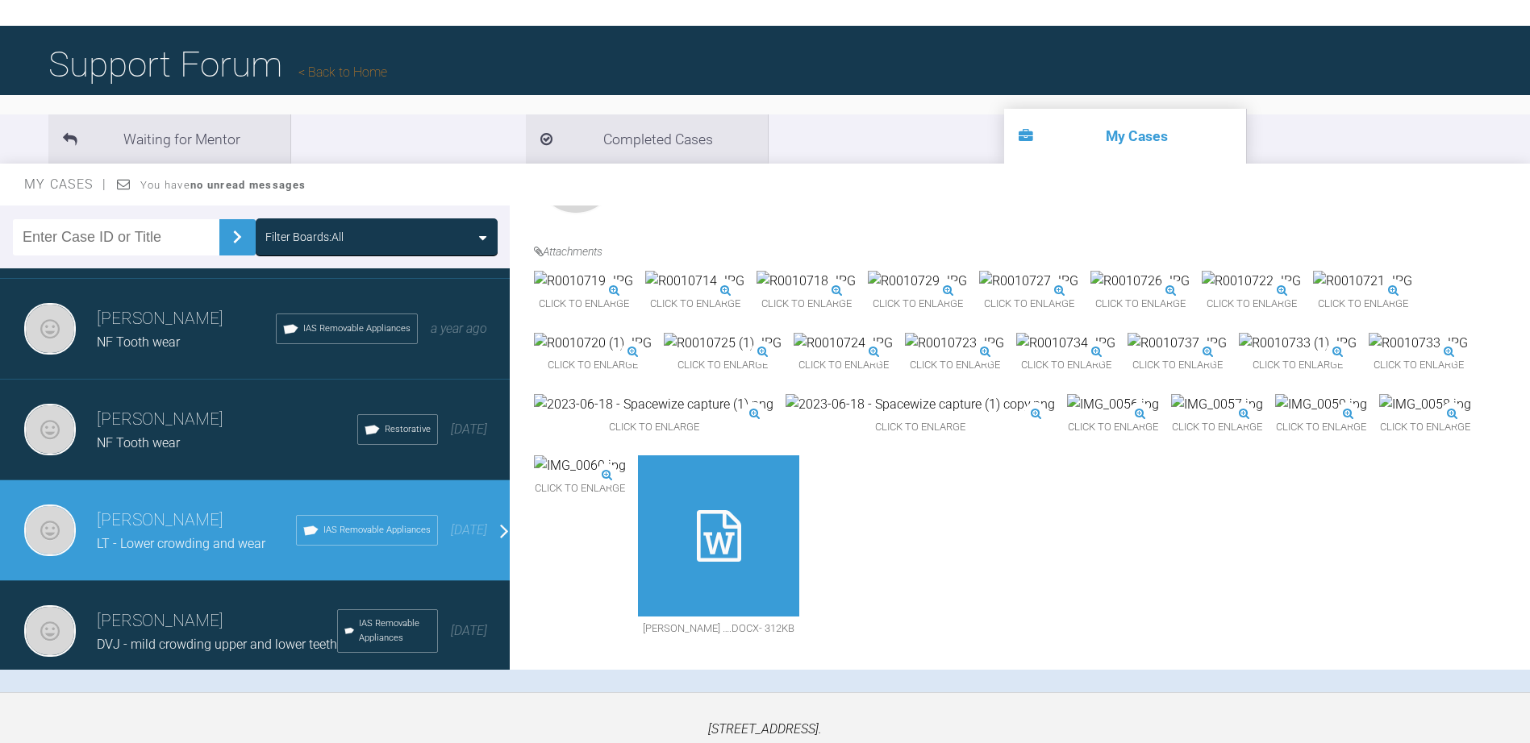 Image resolution: width=1530 pixels, height=743 pixels. Describe the element at coordinates (1425, 405) in the screenshot. I see `img: IMG_0058.jpg` at that location.